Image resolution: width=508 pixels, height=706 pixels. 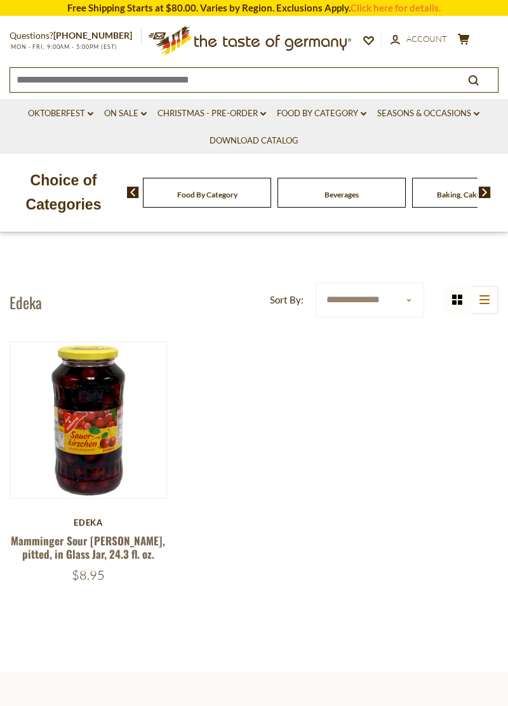 I want to click on span: Food By Category, so click(x=207, y=194).